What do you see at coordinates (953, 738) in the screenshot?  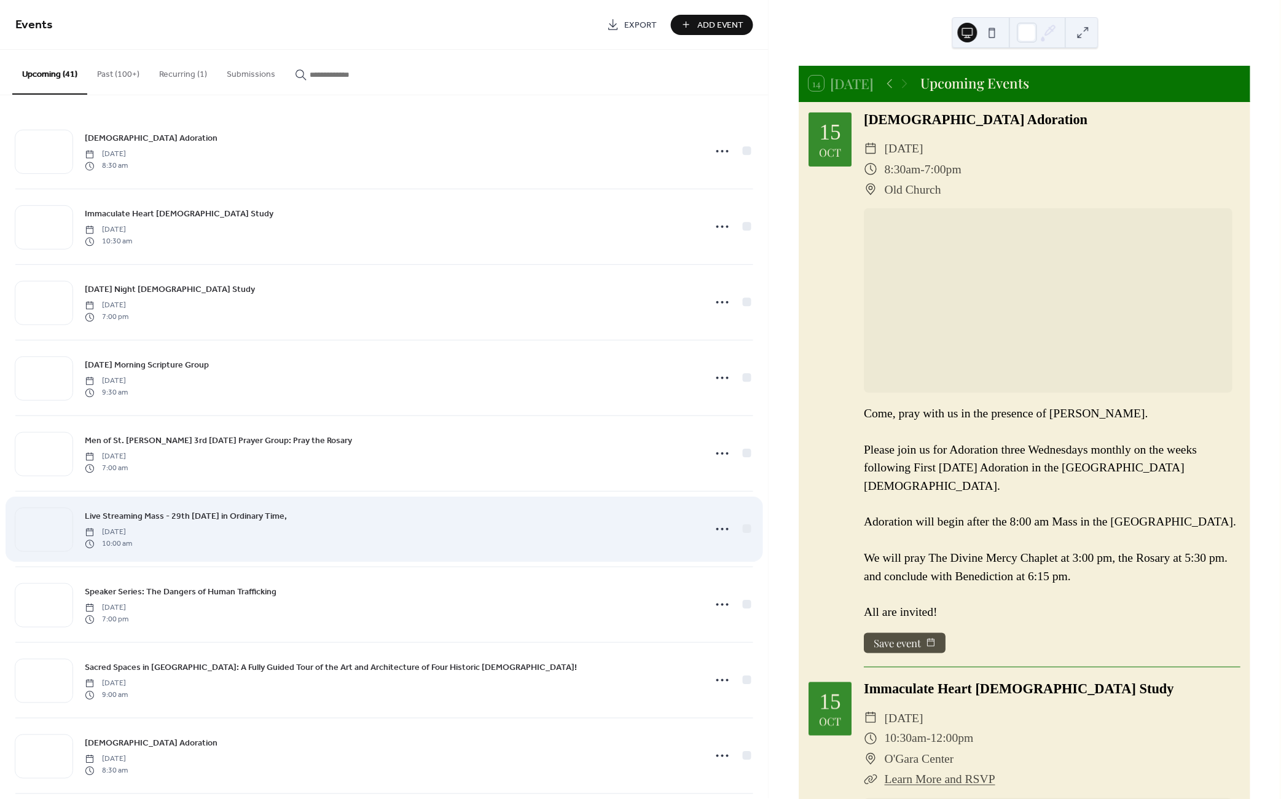 I see `span: 12:00pm` at bounding box center [953, 738].